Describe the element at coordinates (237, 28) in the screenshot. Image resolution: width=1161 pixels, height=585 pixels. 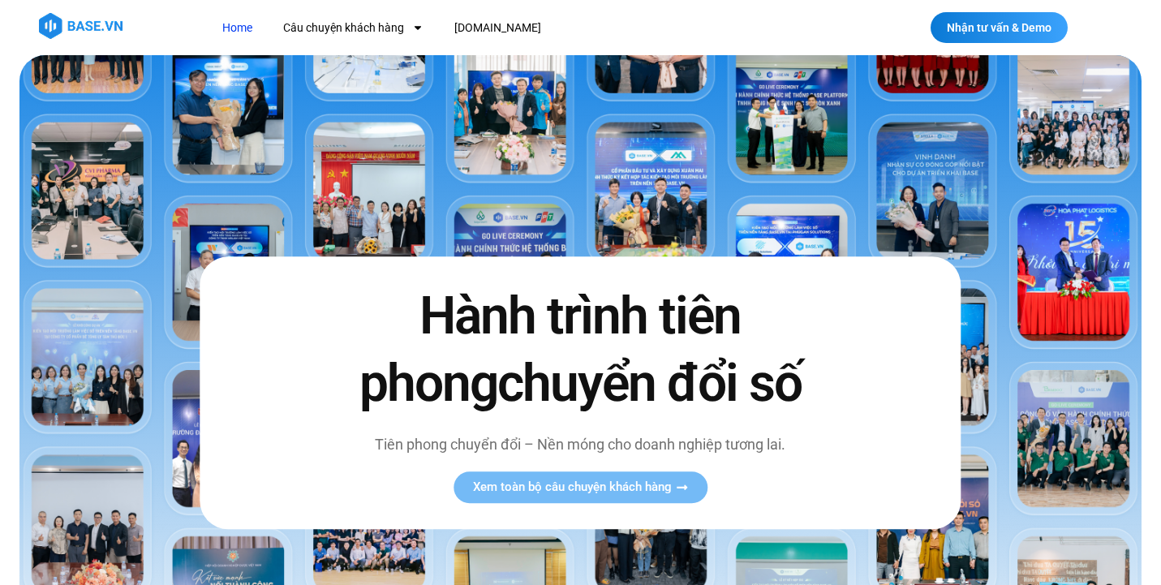
I see `a: Home` at that location.